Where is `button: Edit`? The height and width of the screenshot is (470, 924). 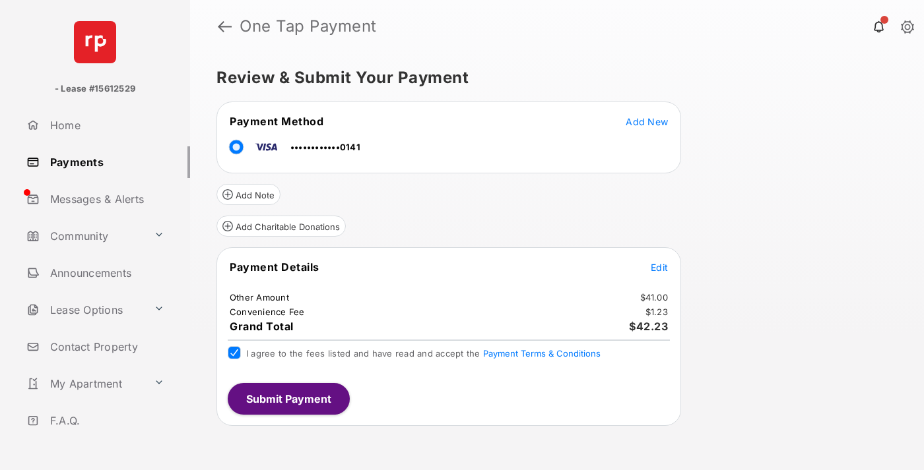
button: Edit is located at coordinates (659, 267).